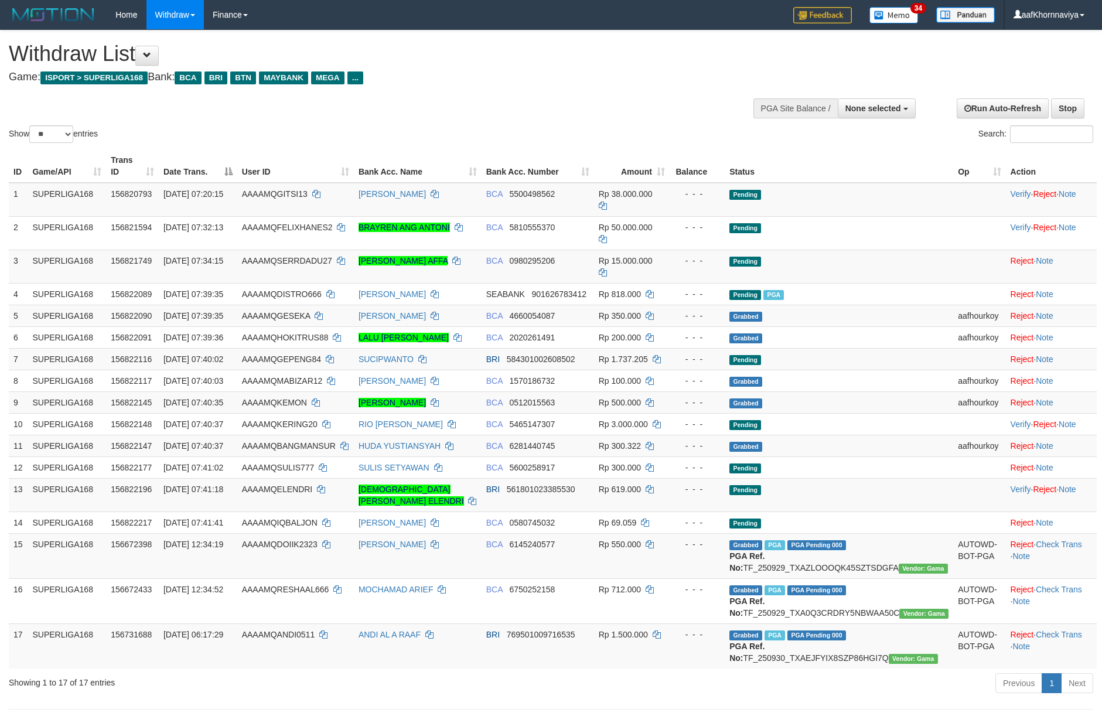  Describe the element at coordinates (538, 166) in the screenshot. I see `th: Bank Acc. Number: activate to sort column ascending` at that location.